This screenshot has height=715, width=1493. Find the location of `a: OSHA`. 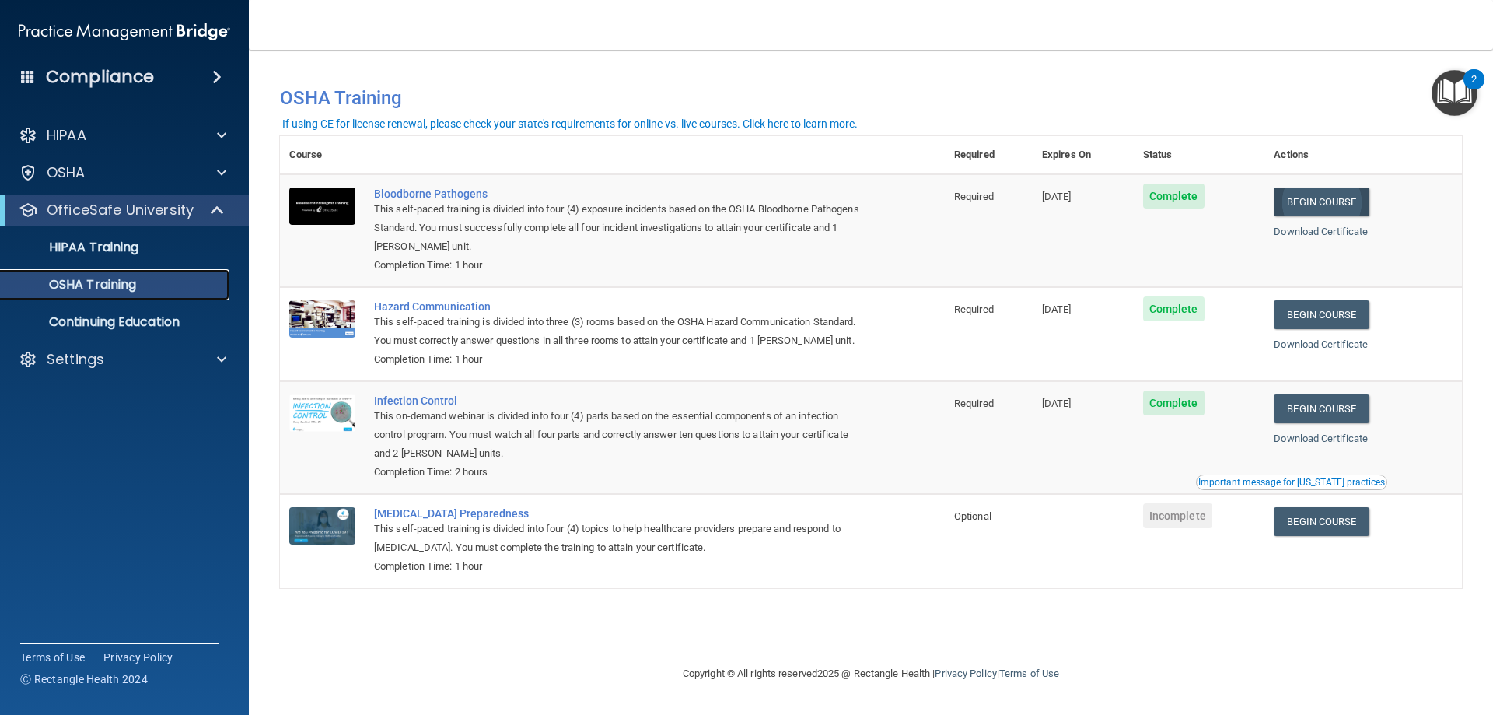

a: OSHA is located at coordinates (122, 173).